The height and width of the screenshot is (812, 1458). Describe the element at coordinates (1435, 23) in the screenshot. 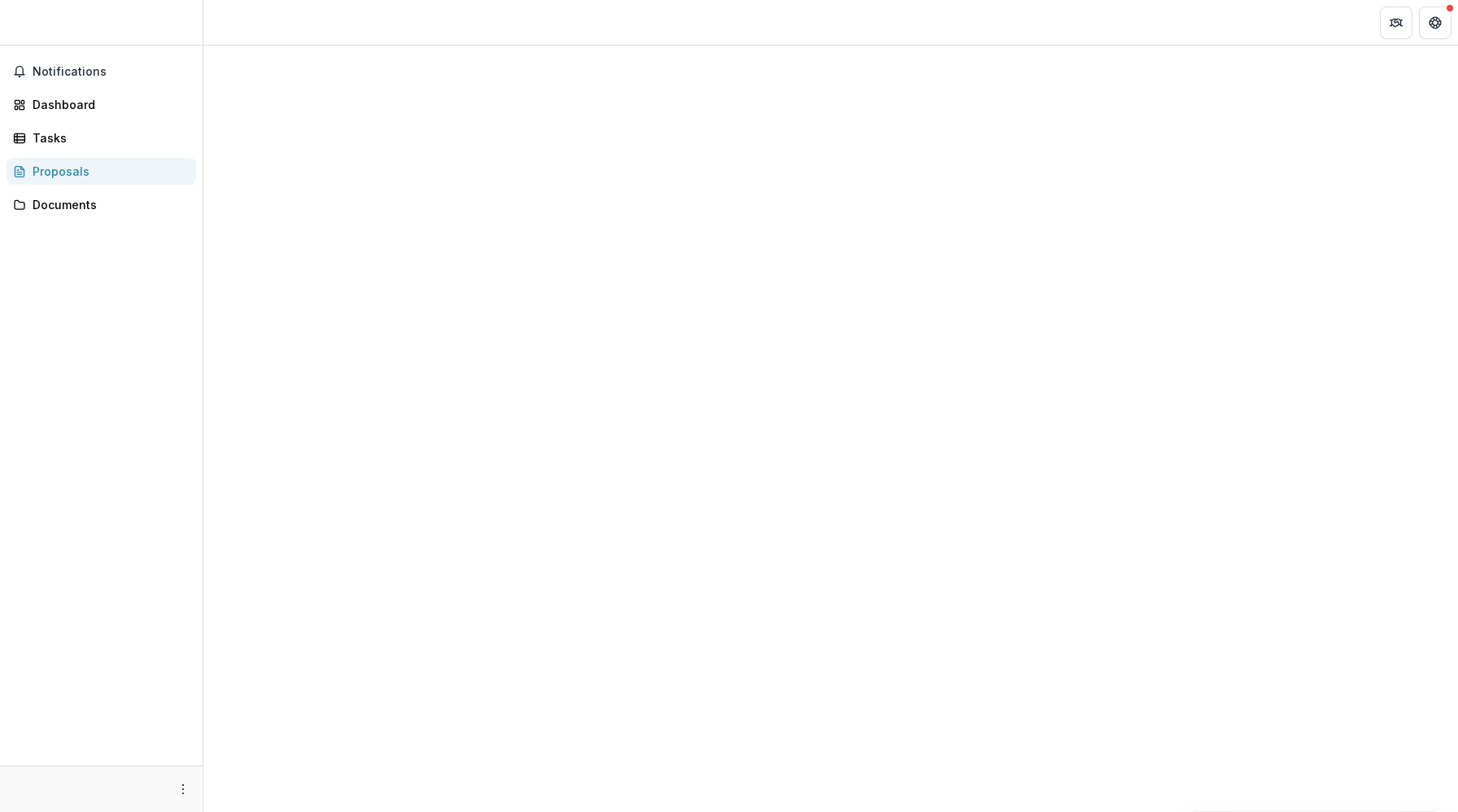

I see `button: Get Help` at that location.